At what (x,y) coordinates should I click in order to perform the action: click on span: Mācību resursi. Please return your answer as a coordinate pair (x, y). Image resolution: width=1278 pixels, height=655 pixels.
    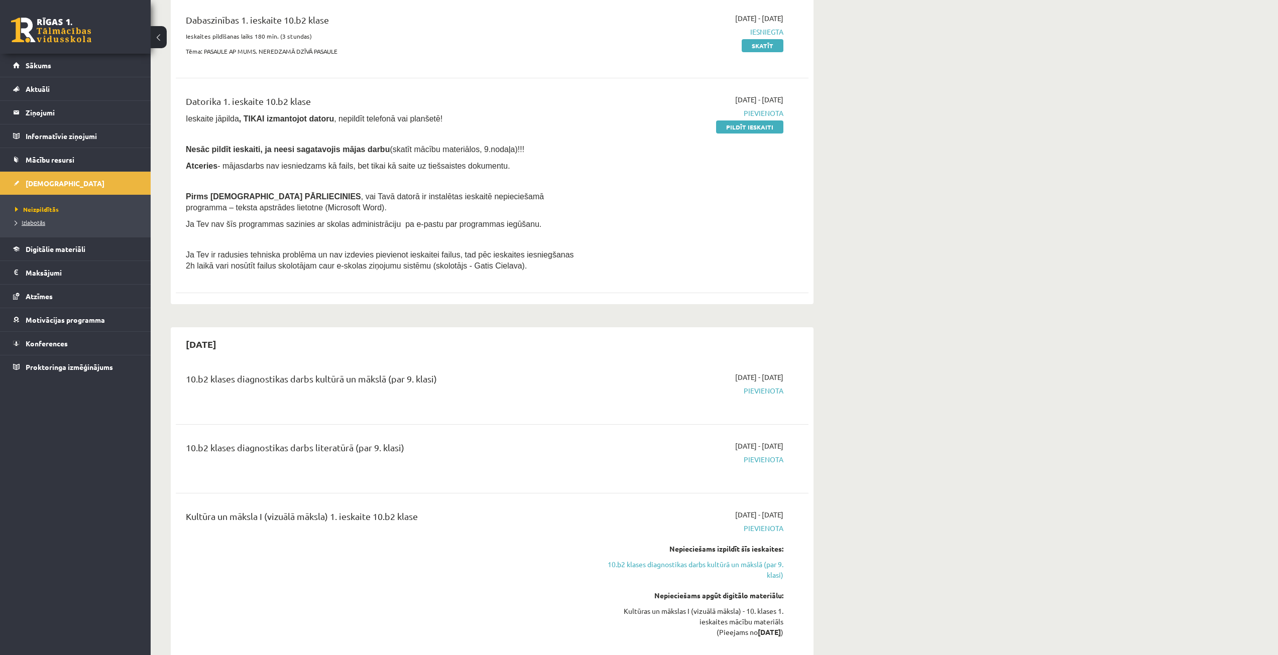
    Looking at the image, I should click on (50, 160).